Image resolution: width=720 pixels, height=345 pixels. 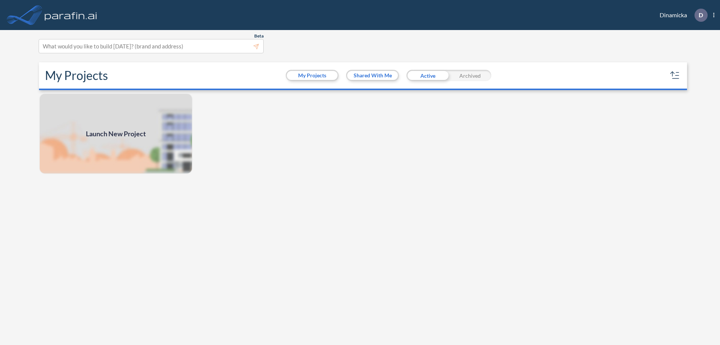 What do you see at coordinates (470, 75) in the screenshot?
I see `div: Archived` at bounding box center [470, 75].